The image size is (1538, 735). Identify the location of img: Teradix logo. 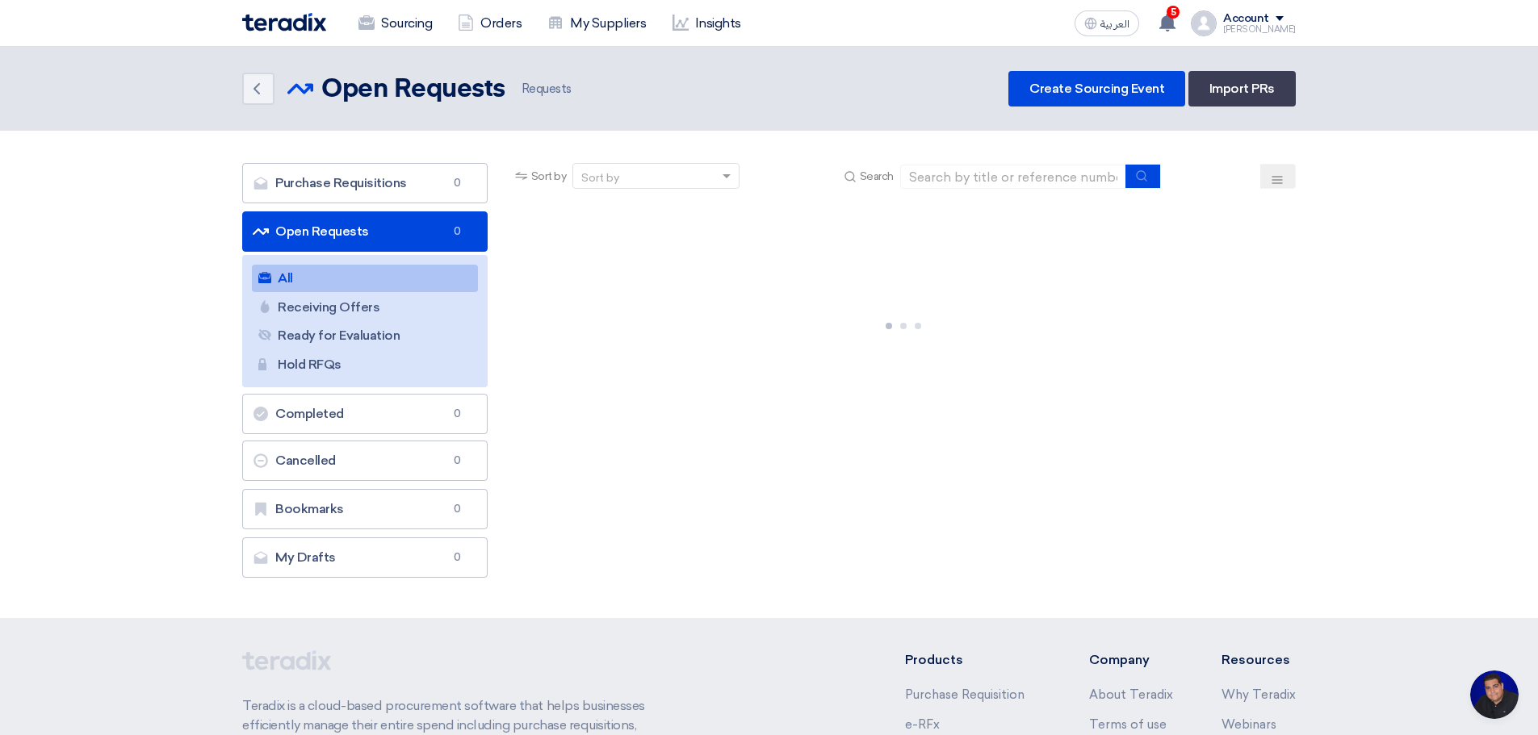
(284, 22).